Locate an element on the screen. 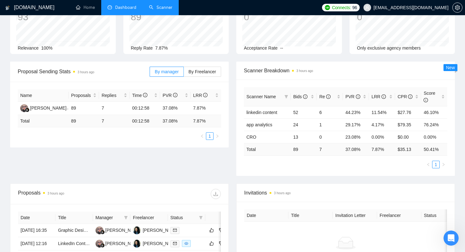  td: 76.24% is located at coordinates (434, 125).